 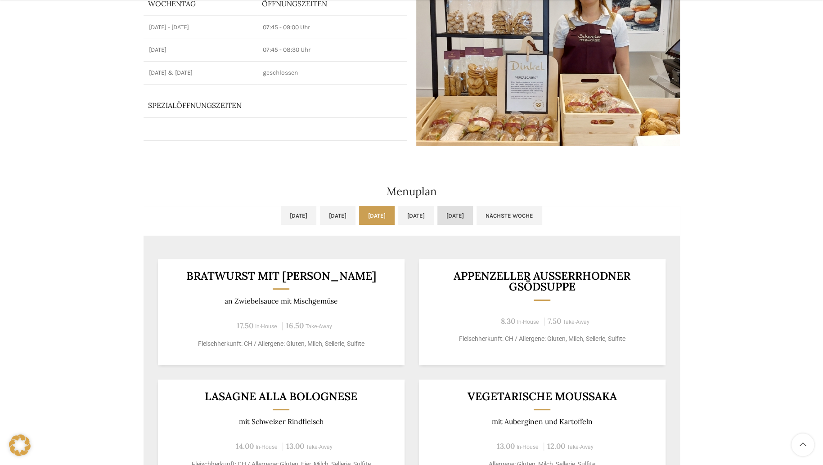 What do you see at coordinates (295, 326) in the screenshot?
I see `span: 16.50` at bounding box center [295, 326].